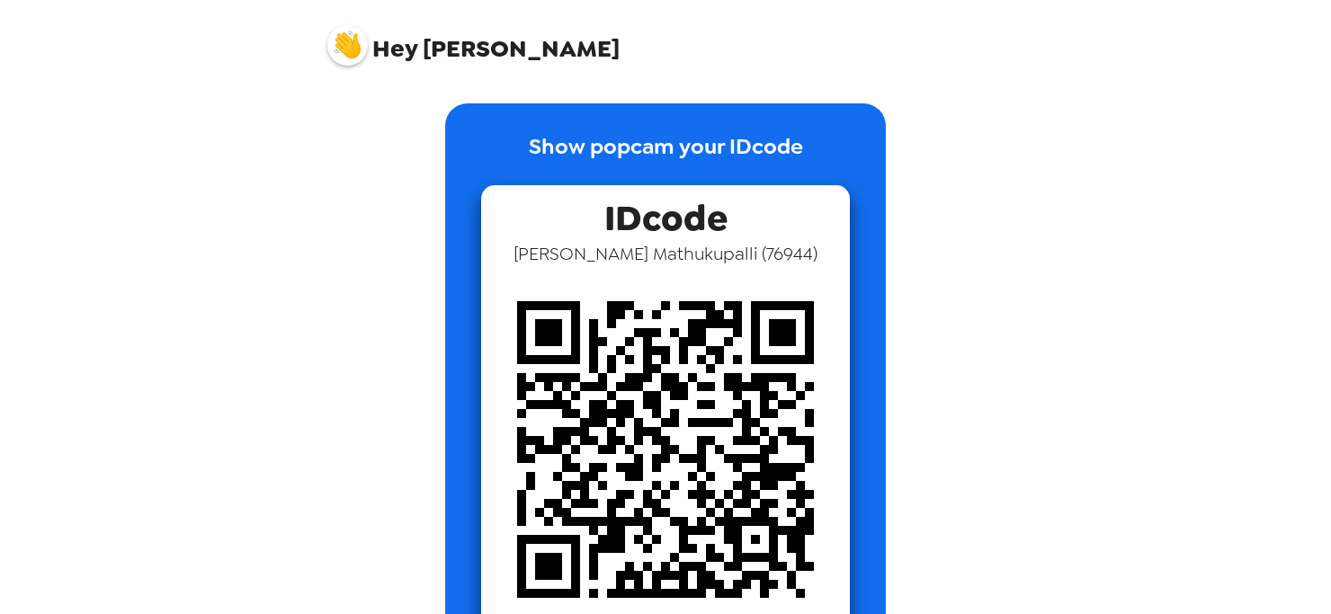  What do you see at coordinates (666, 213) in the screenshot?
I see `span: IDcode` at bounding box center [666, 213].